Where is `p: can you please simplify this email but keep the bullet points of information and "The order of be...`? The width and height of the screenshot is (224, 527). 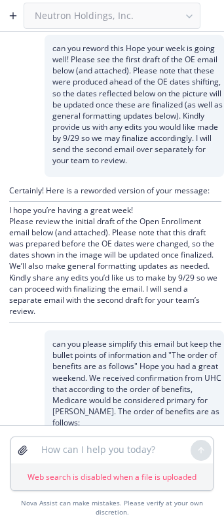
p: can you please simplify this email but keep the bullet points of information and "The order of be... is located at coordinates (138, 383).